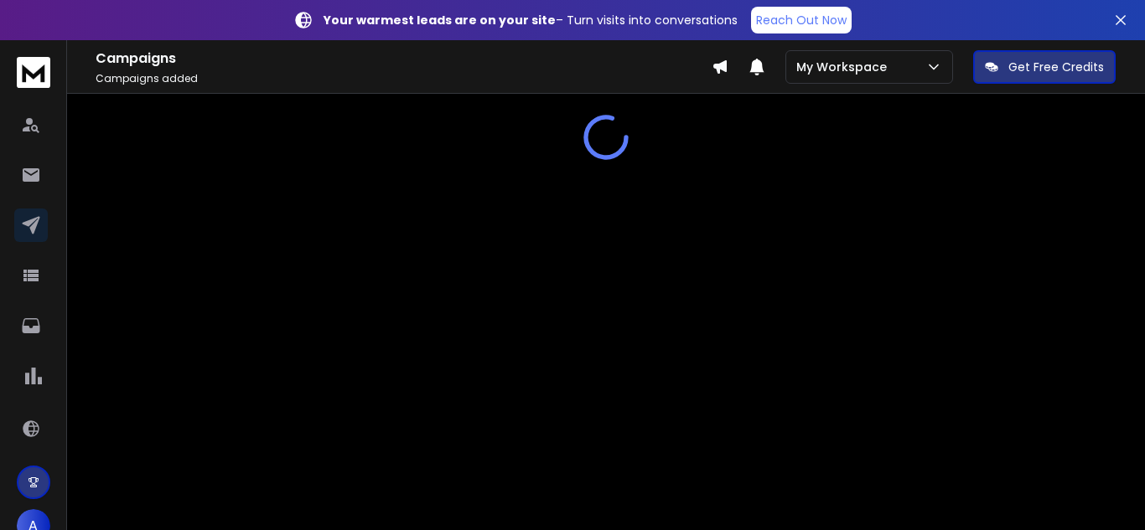 The image size is (1145, 530). Describe the element at coordinates (34, 72) in the screenshot. I see `img: logo` at that location.